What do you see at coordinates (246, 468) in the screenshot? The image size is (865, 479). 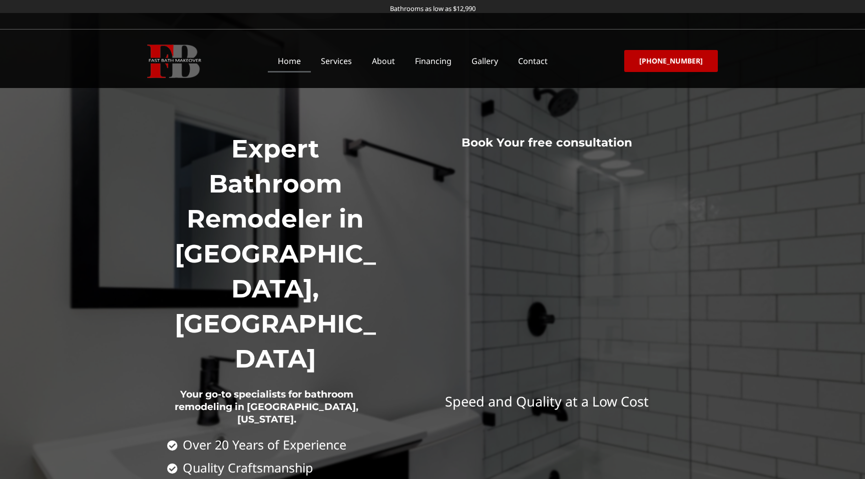 I see `span: Quality Craftsmanship` at bounding box center [246, 468].